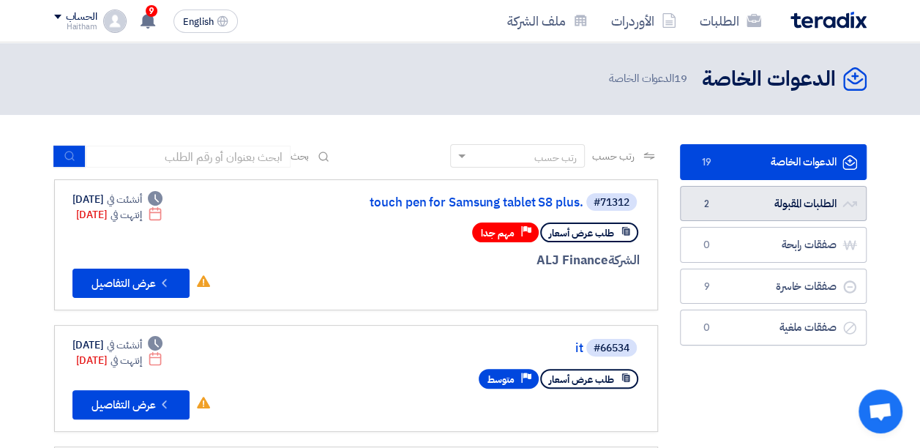  Describe the element at coordinates (300, 156) in the screenshot. I see `span: بحث` at that location.